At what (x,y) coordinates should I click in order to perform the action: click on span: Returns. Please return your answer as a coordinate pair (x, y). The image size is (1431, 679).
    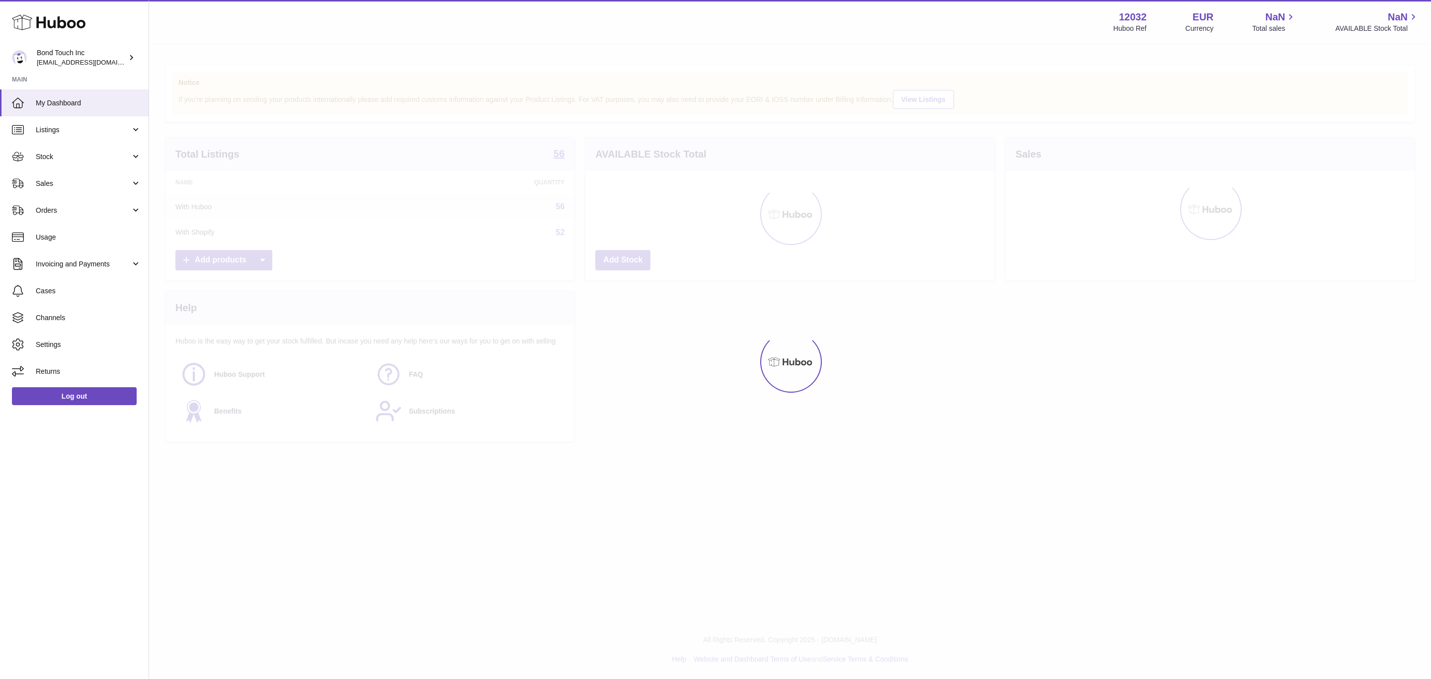
    Looking at the image, I should click on (88, 371).